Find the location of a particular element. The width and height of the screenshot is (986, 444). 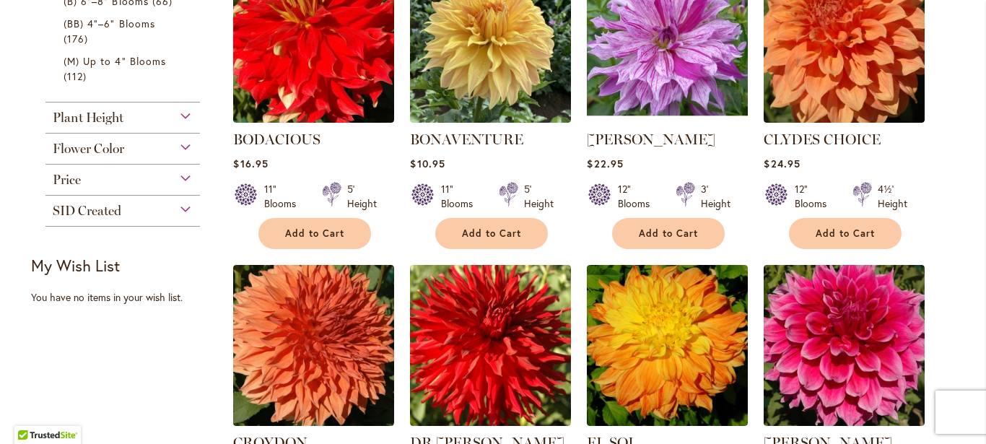

span: SID Created is located at coordinates (87, 211).